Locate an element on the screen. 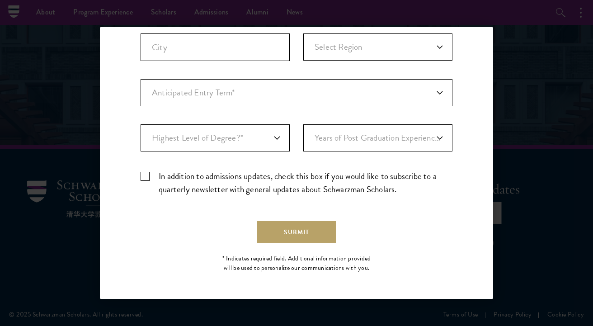 The image size is (593, 326). div: Years of Post Graduation Experience?* is located at coordinates (378, 138).